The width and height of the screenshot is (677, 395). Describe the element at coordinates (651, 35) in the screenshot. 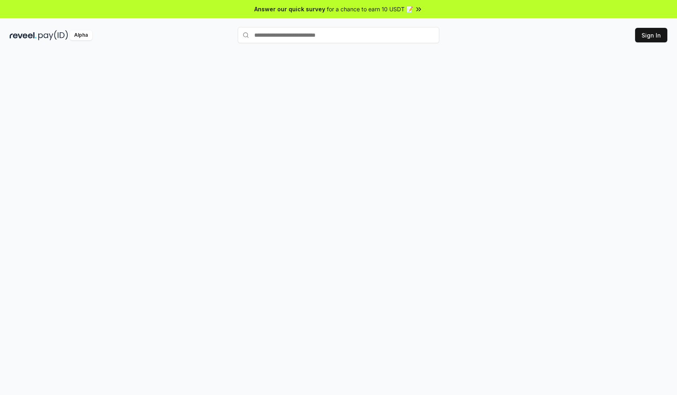

I see `button: Sign In` at that location.